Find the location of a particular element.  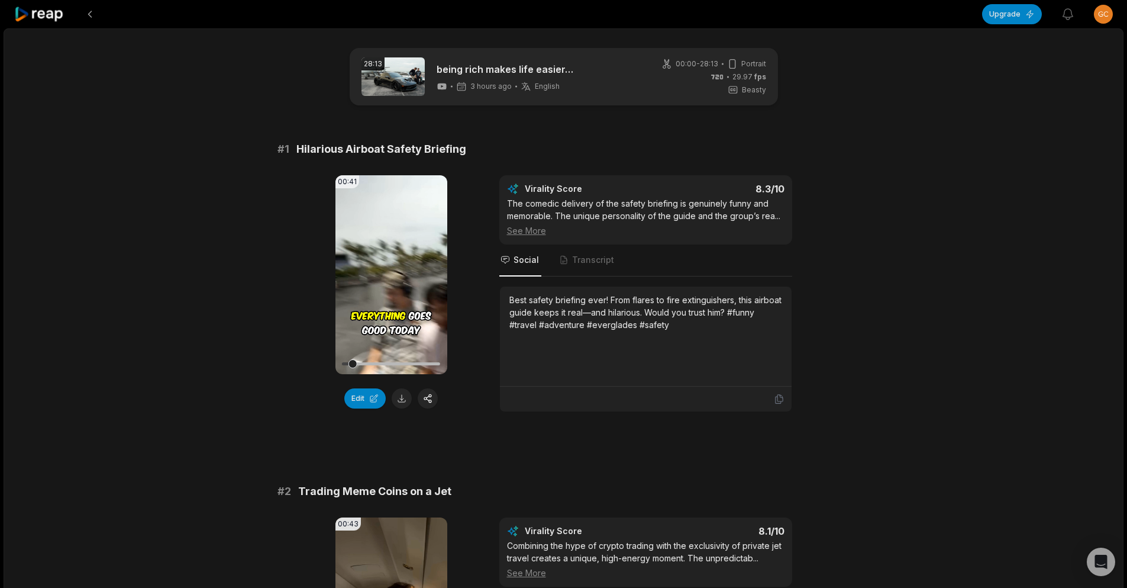

span: Beasty is located at coordinates (754, 90).